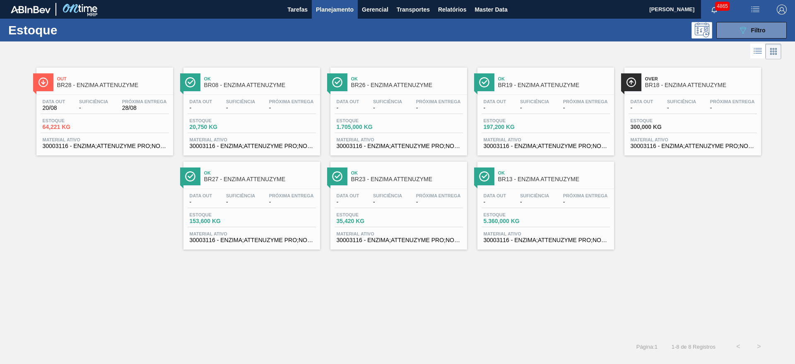 Image resolution: width=795 pixels, height=364 pixels. Describe the element at coordinates (545, 202) in the screenshot. I see `a: ÍconeOkBR13 - ENZIMA ATTENUZYMEData out-Suficiência-Próxima Entrega-Estoque5.360,000 KGMaterial a...` at that location.